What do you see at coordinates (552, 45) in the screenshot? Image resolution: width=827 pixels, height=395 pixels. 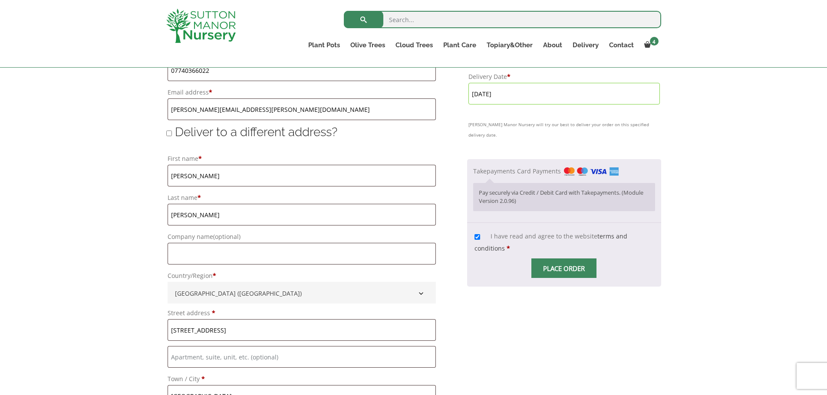 I see `a: About` at bounding box center [552, 45].